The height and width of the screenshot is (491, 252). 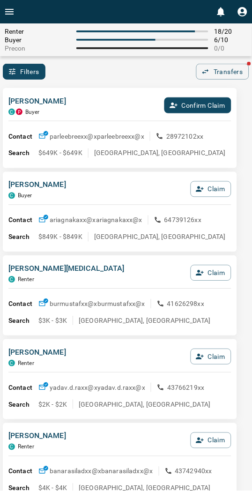 I want to click on span: Precon, so click(x=37, y=48).